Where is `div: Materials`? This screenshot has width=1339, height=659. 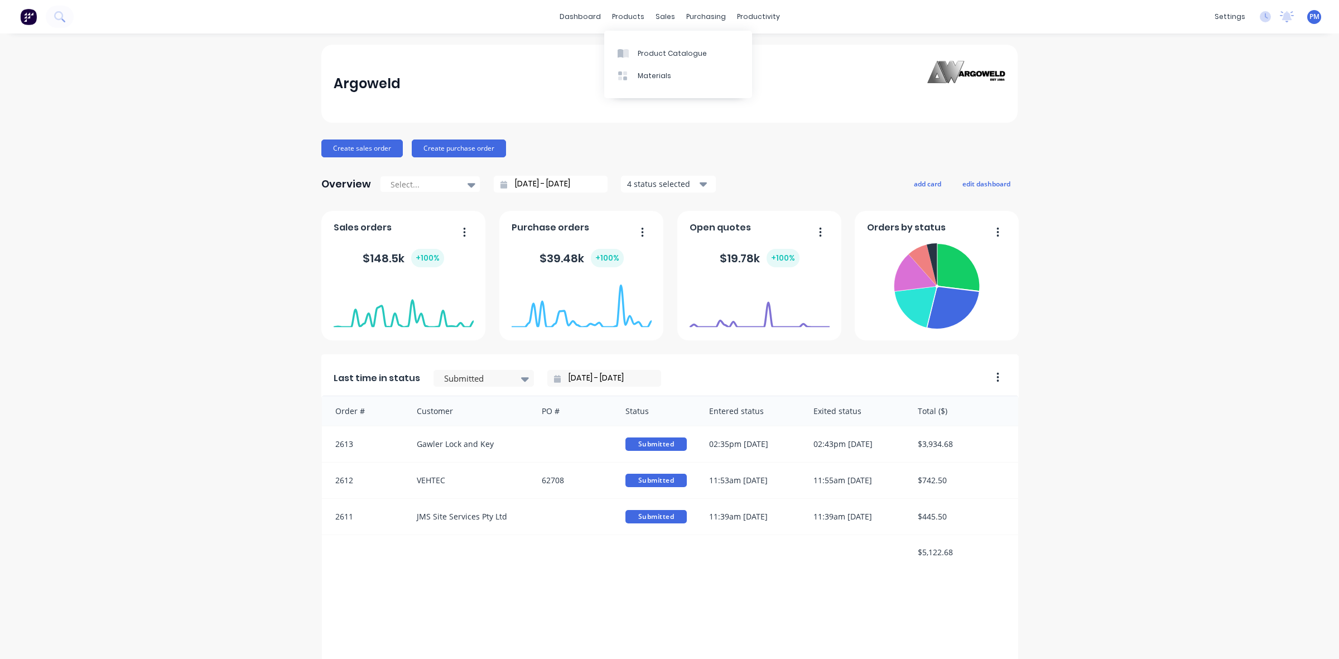 div: Materials is located at coordinates (655, 76).